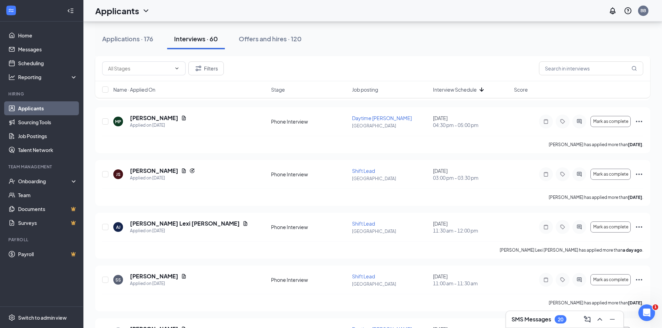  I want to click on span: 04:30 pm - 05:00 pm, so click(471, 125).